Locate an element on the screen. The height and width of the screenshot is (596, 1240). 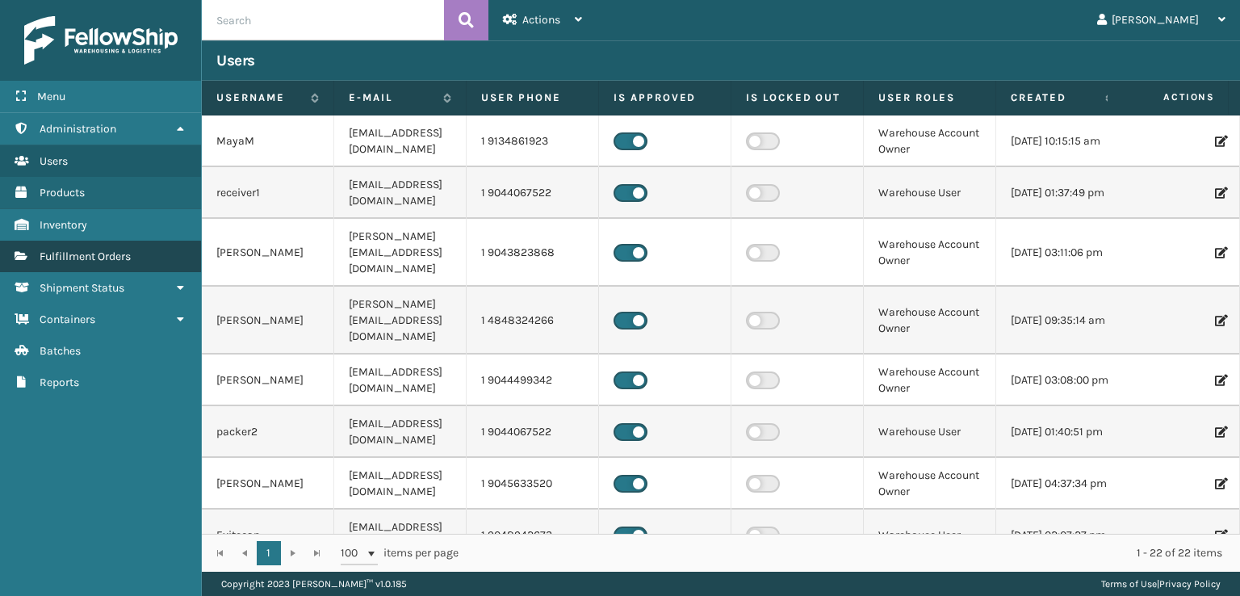
span: Batches is located at coordinates (60, 350).